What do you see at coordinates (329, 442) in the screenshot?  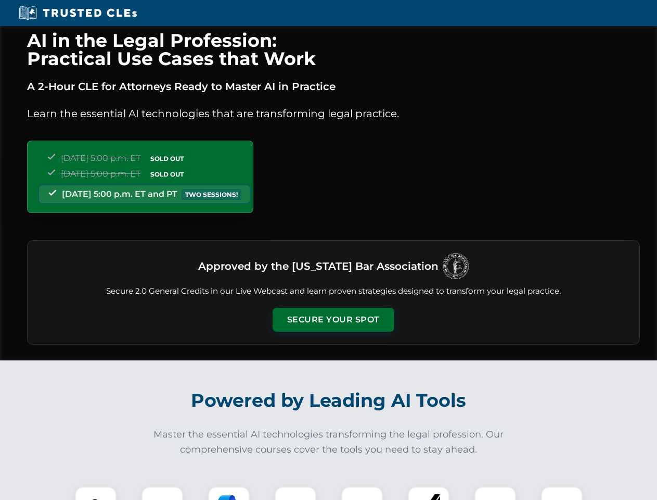 I see `p: Master the essential AI technologies transforming the legal profession. Our comprehensive courses...` at bounding box center [329, 442].